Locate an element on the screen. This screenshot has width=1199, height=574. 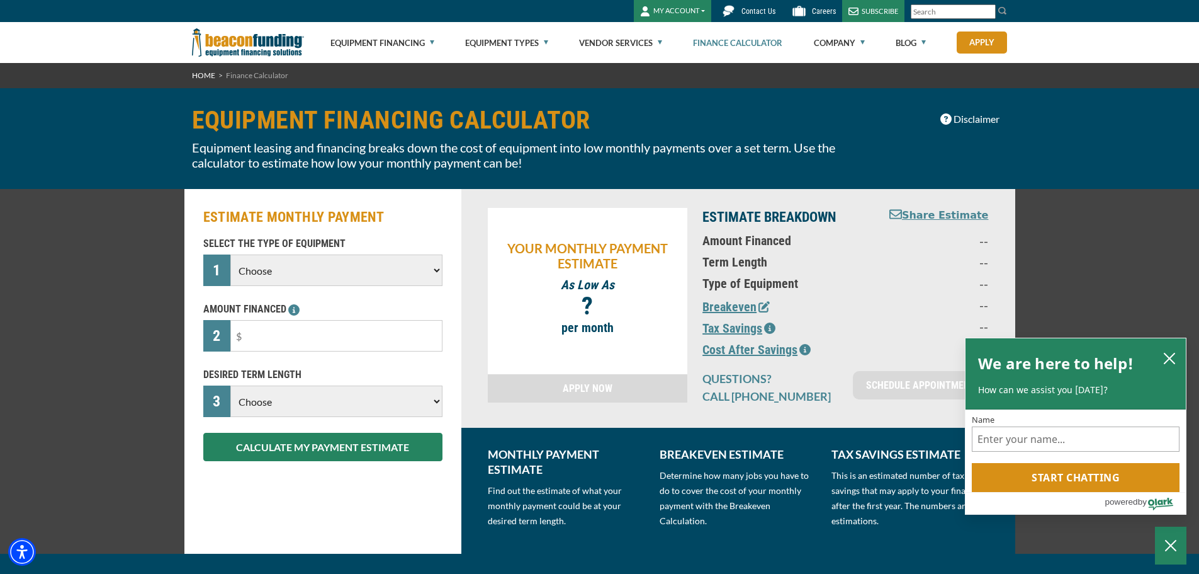
a: Finance Calculator is located at coordinates (738, 43).